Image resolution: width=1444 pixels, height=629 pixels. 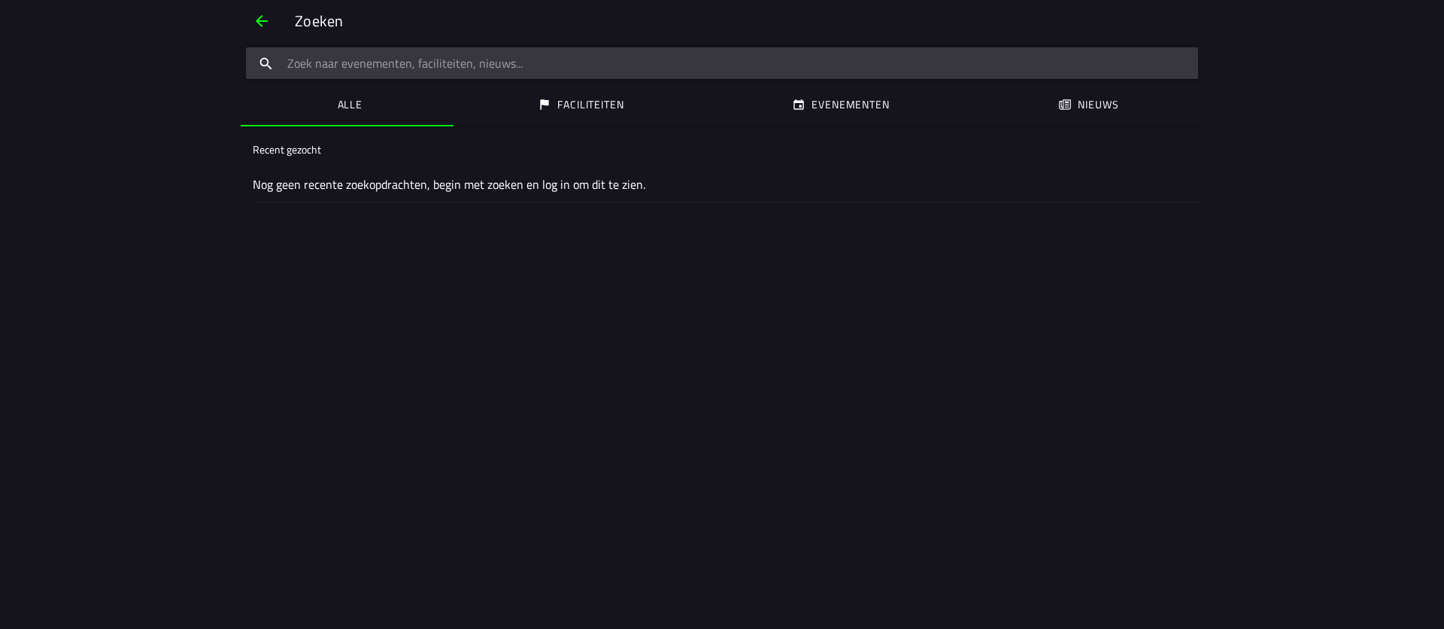 I want to click on ion-item: Nog geen recente zoekopdrachten, begin met zoeken en log in om dit te zien., so click(x=722, y=184).